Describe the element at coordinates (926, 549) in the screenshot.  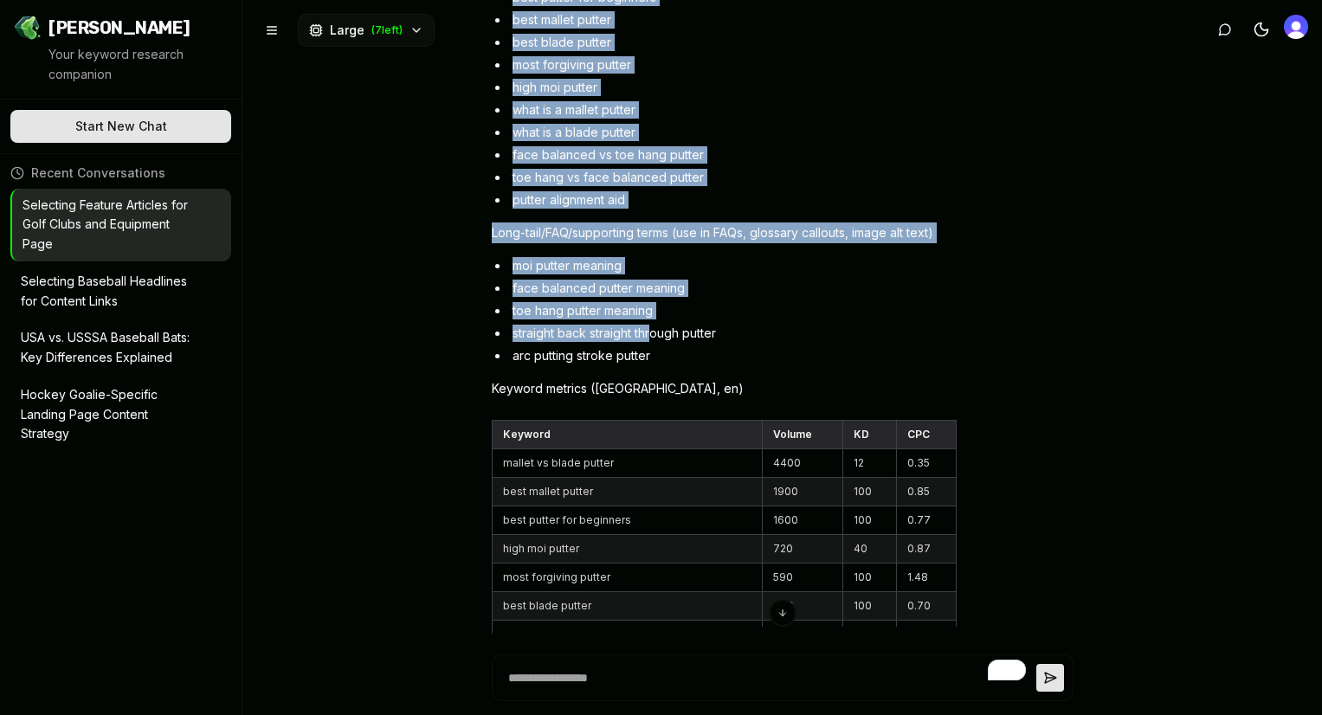
I see `td: 0.87` at that location.